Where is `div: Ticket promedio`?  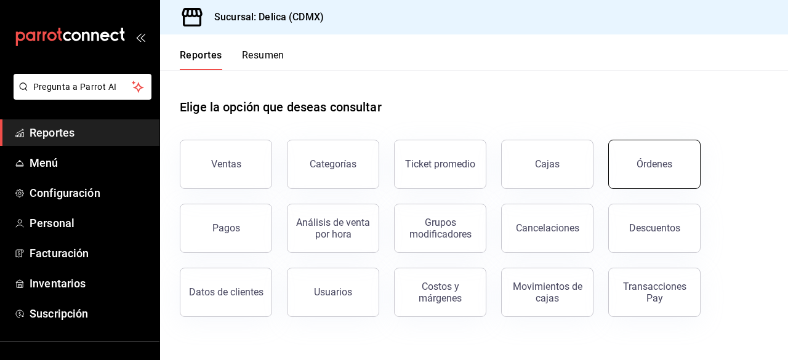
div: Ticket promedio is located at coordinates (440, 164).